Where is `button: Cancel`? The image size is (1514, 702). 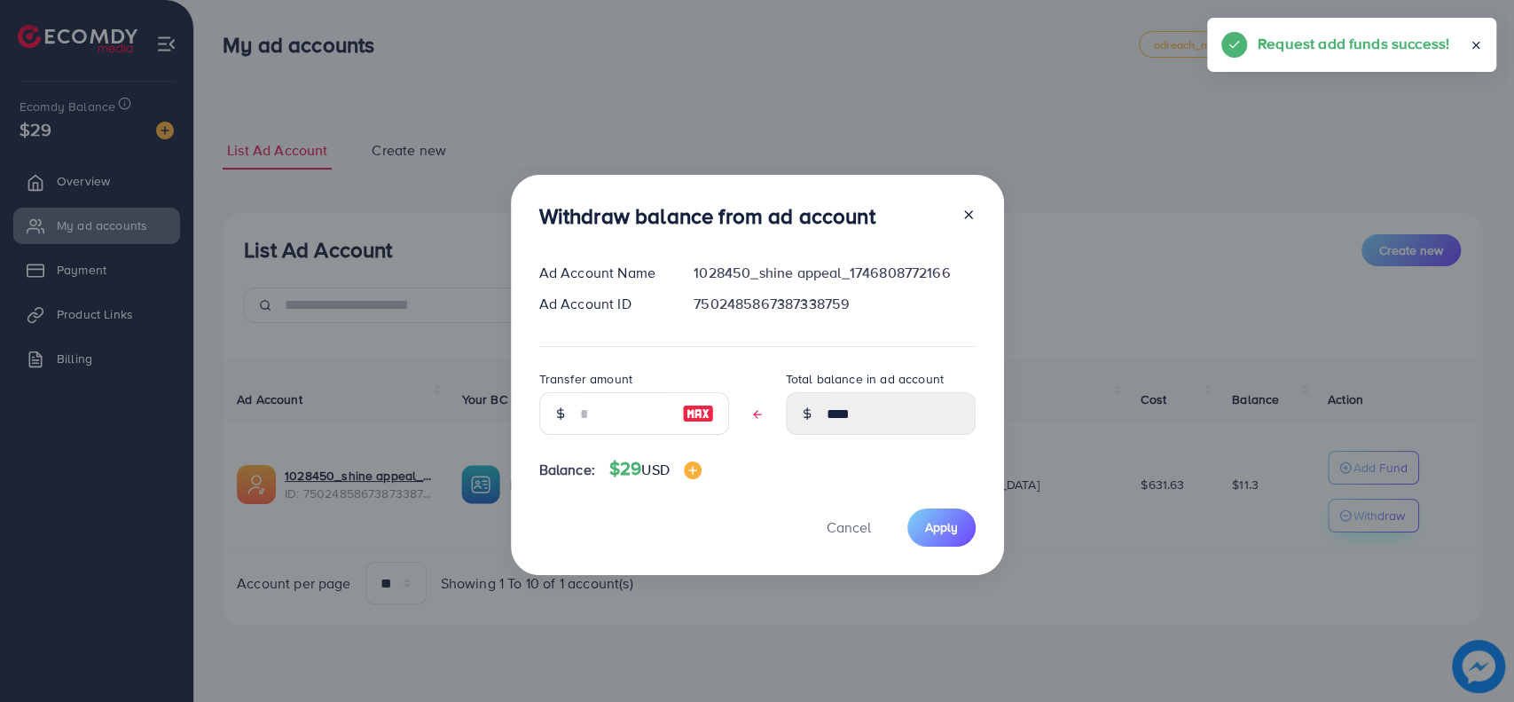
button: Cancel is located at coordinates (849, 527).